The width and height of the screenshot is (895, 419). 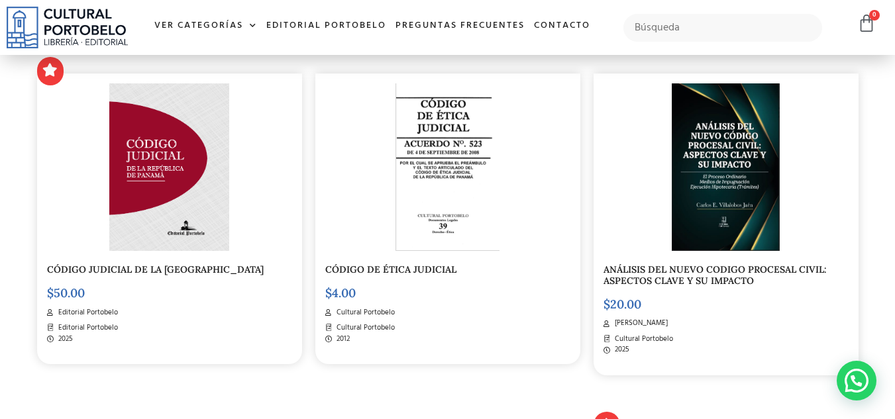 I want to click on img: CODIGO-JUDICIAL, so click(x=169, y=167).